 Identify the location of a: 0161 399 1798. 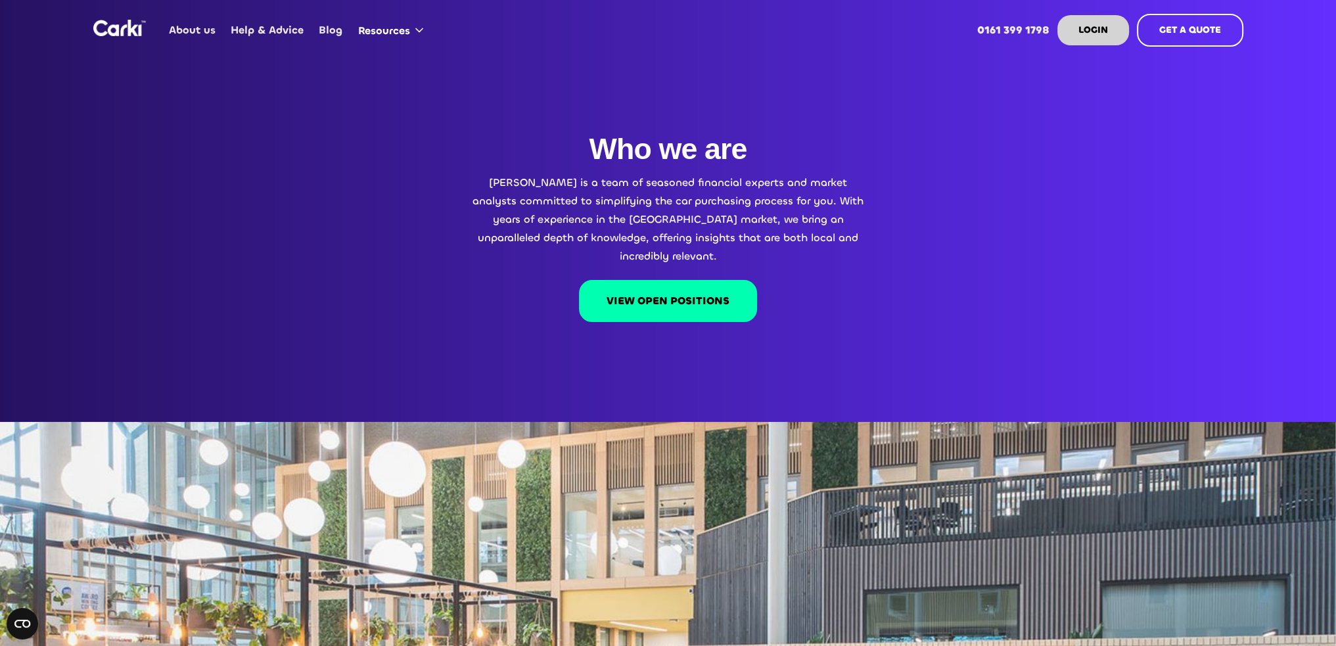
(1013, 30).